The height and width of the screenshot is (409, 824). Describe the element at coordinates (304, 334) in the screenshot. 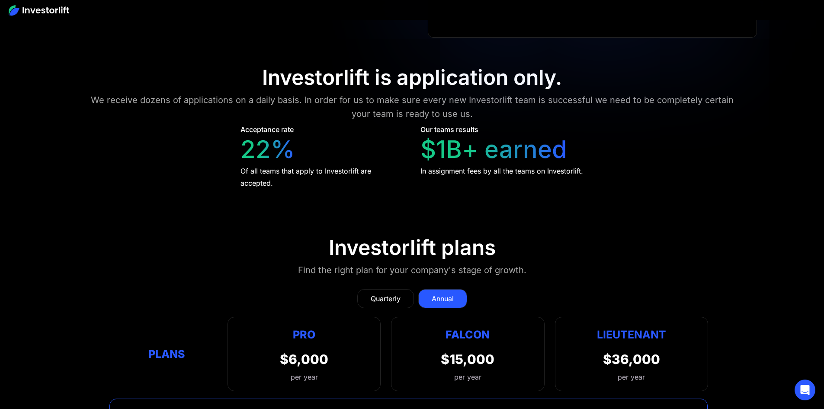

I see `div: Pro` at that location.